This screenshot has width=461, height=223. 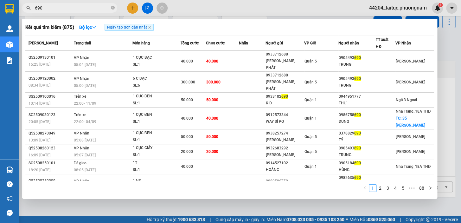 What do you see at coordinates (10, 170) in the screenshot?
I see `img: warehouse-icon` at bounding box center [10, 170].